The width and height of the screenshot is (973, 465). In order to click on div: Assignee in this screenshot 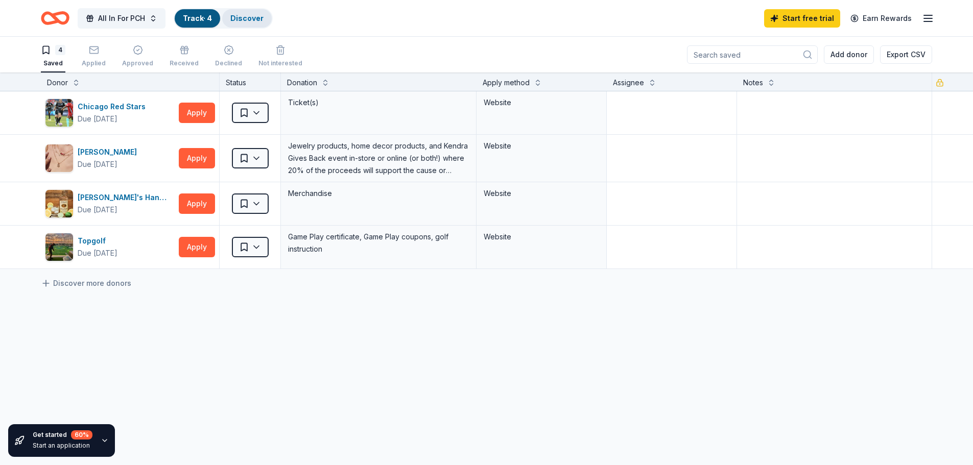, I will do `click(628, 83)`.